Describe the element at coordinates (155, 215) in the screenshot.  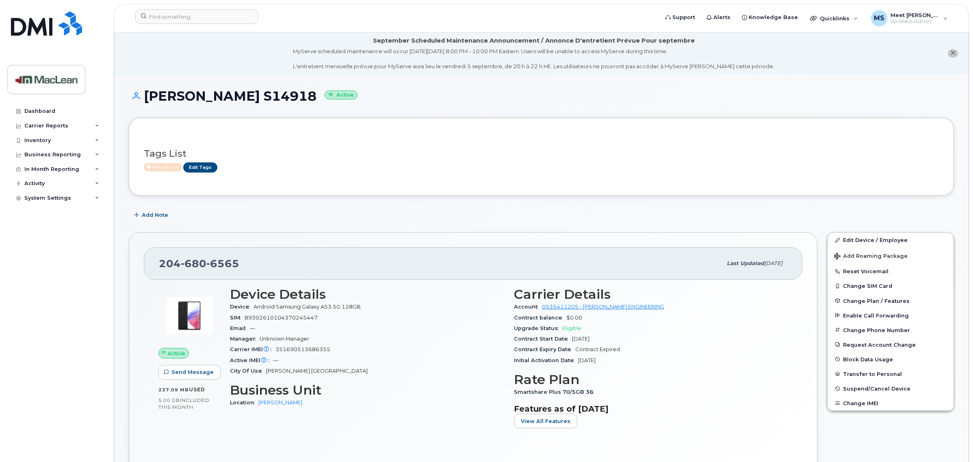
I see `span: Add Note` at that location.